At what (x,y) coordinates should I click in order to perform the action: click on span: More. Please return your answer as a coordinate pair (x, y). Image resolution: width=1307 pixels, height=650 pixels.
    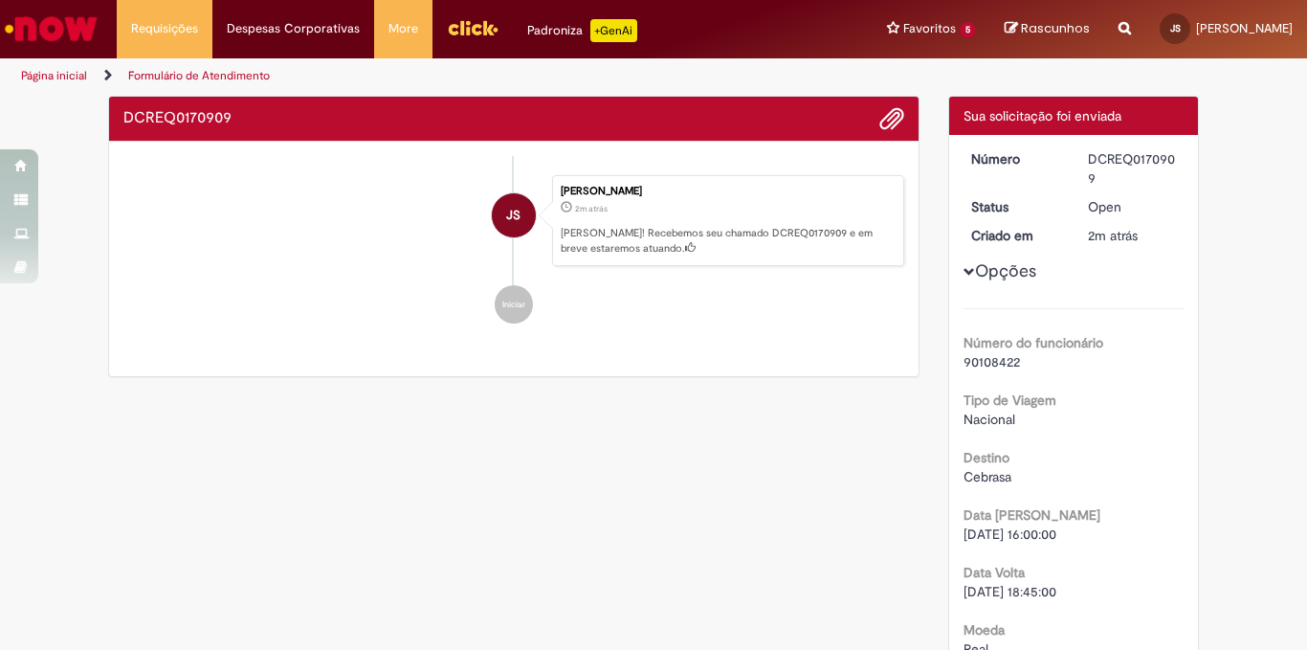
    Looking at the image, I should click on (403, 29).